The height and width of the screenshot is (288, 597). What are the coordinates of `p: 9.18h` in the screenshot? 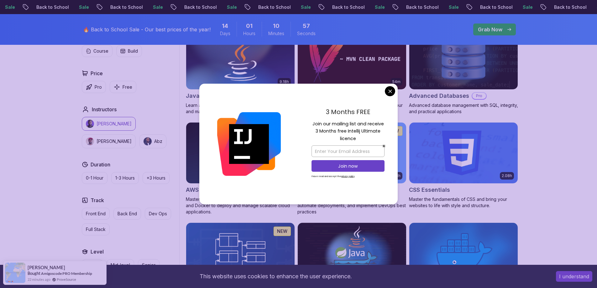 It's located at (284, 82).